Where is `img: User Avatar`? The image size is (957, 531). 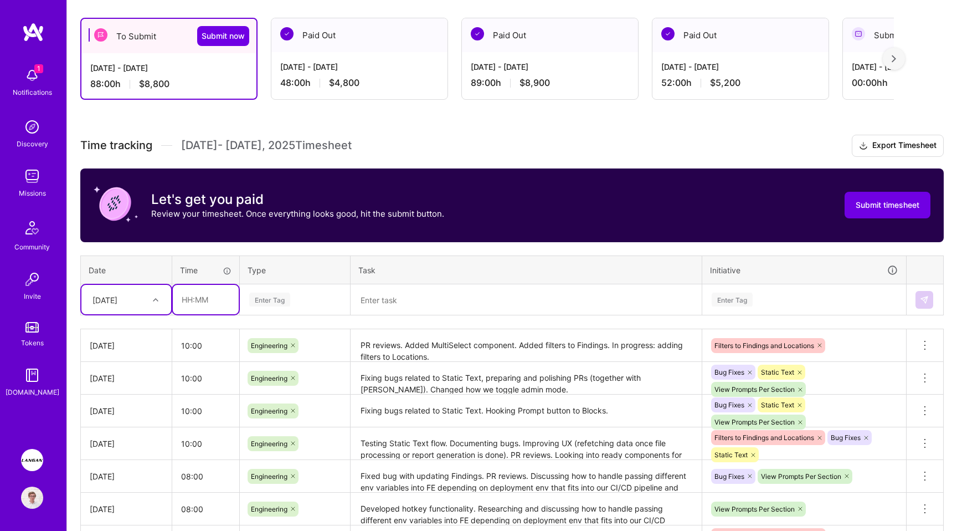 img: User Avatar is located at coordinates (32, 497).